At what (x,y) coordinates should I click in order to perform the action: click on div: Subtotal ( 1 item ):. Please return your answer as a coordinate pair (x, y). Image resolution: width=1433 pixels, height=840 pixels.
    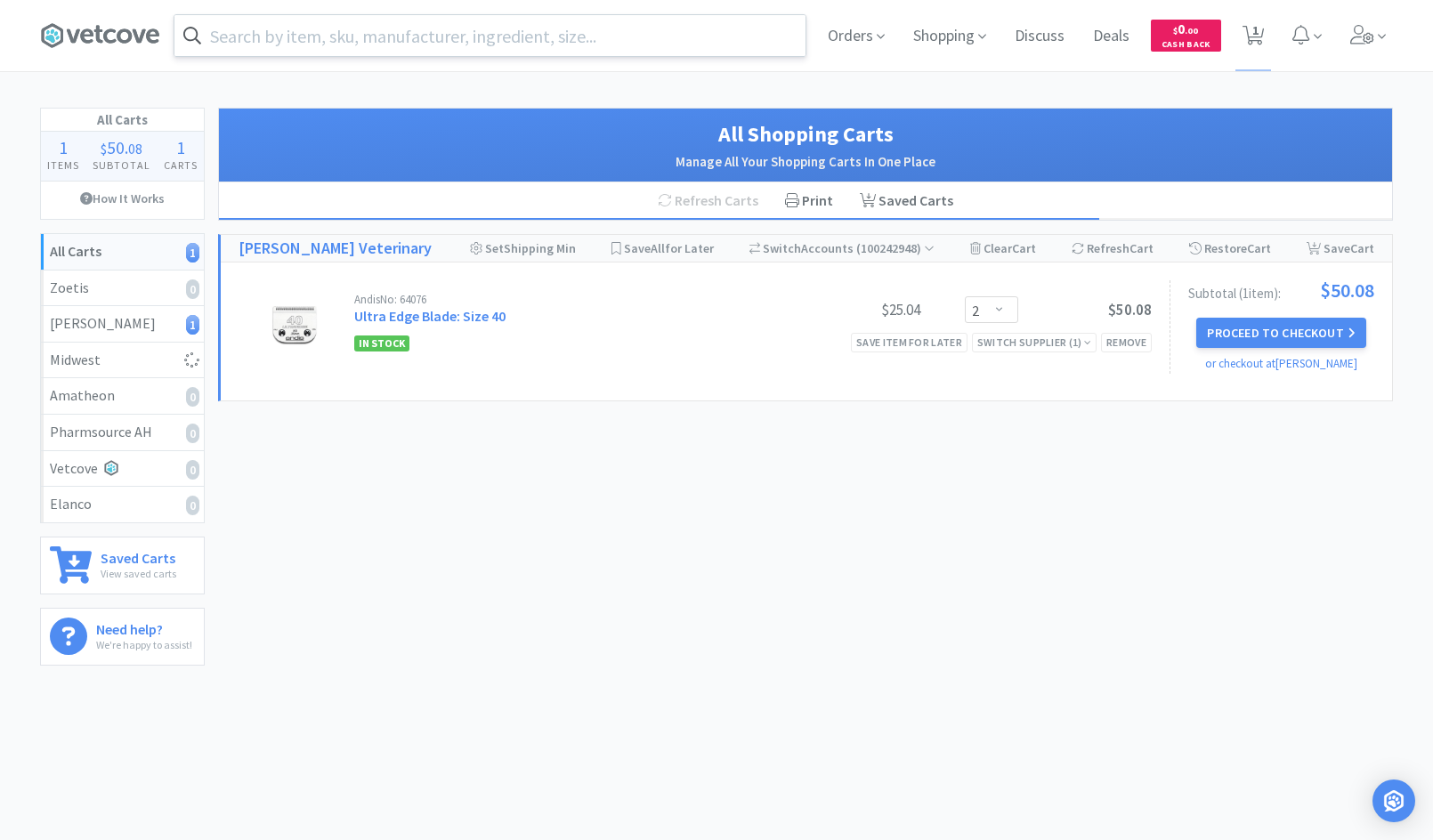
    Looking at the image, I should click on (1280, 290).